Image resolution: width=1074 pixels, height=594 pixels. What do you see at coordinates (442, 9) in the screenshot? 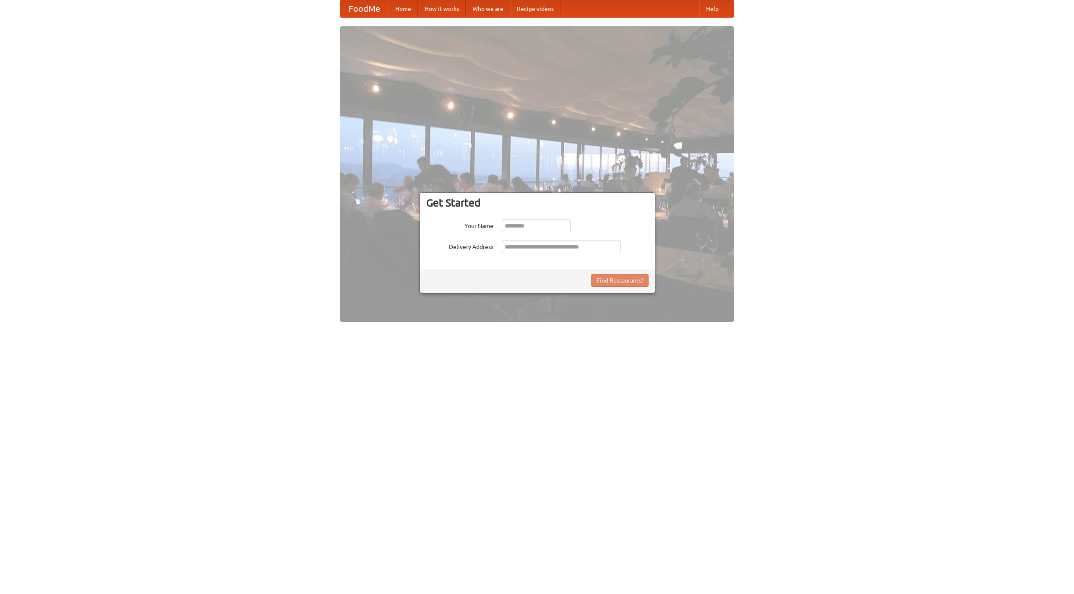
I see `a: How it works` at bounding box center [442, 9].